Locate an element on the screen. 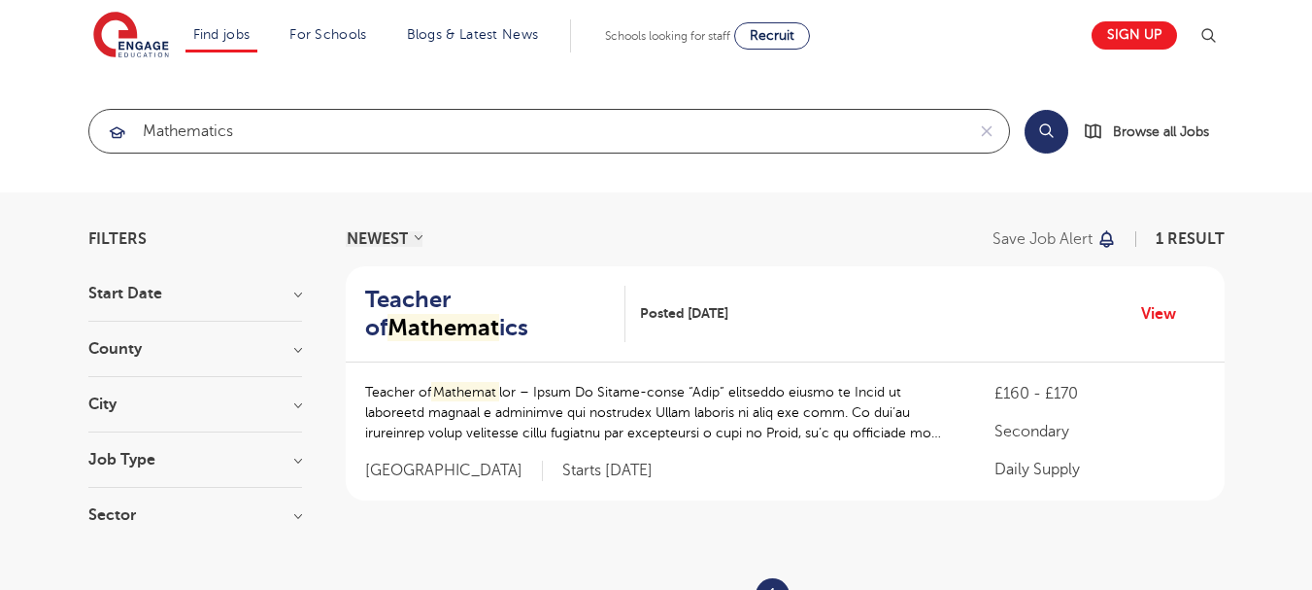 The width and height of the screenshot is (1312, 590). a: Find jobs is located at coordinates (221, 34).